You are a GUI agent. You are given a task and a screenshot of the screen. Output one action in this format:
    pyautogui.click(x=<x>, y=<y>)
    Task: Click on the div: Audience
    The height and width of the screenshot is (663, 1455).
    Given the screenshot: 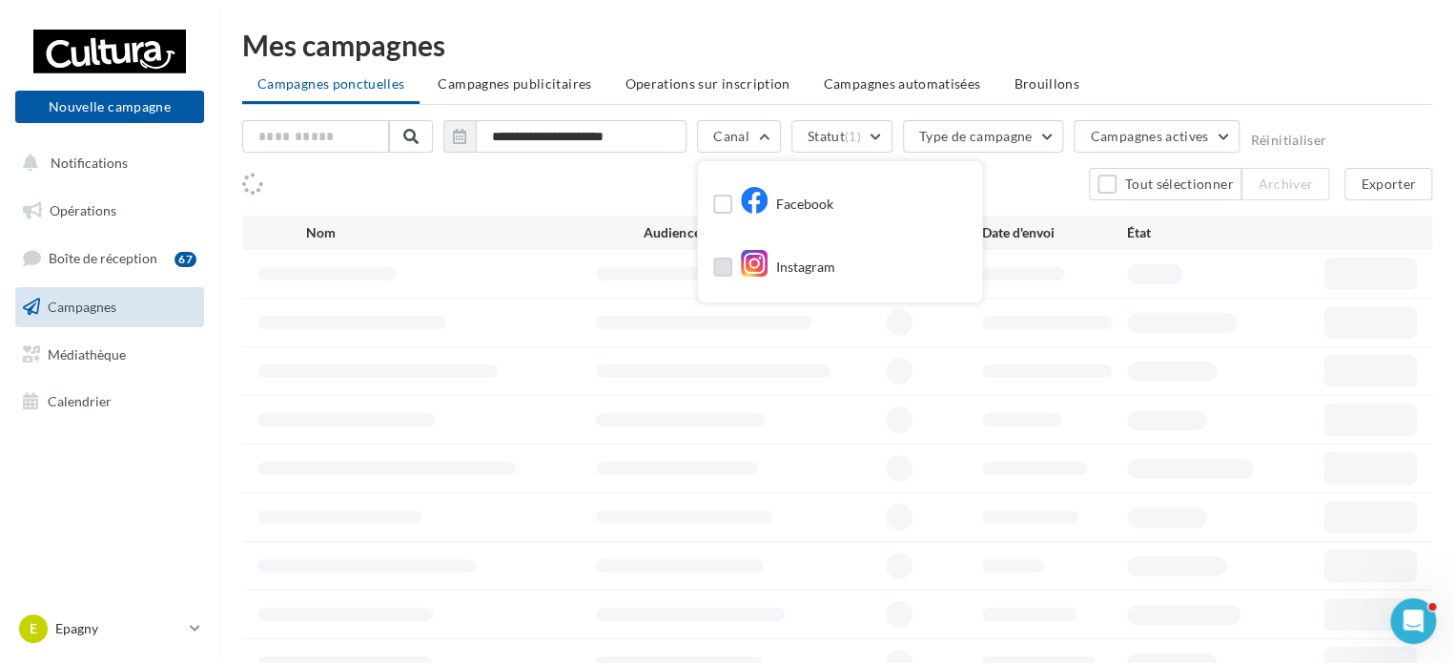 What is the action you would take?
    pyautogui.click(x=764, y=233)
    